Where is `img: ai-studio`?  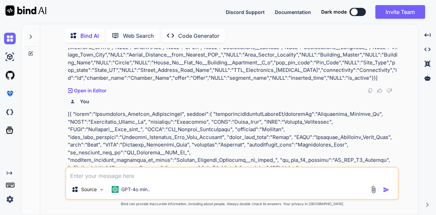
img: ai-studio is located at coordinates (10, 57).